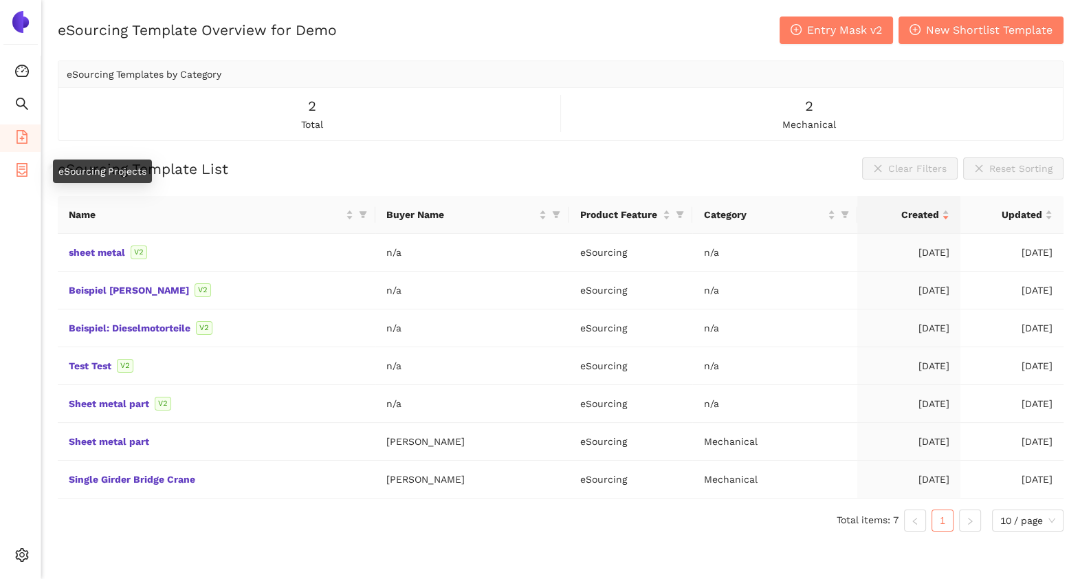 This screenshot has width=1080, height=579. I want to click on img: Logo, so click(21, 22).